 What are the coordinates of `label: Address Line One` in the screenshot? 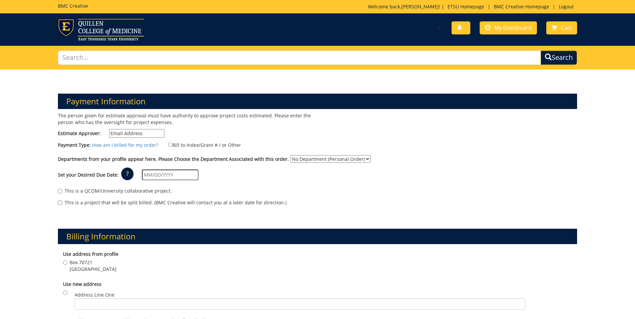 It's located at (300, 301).